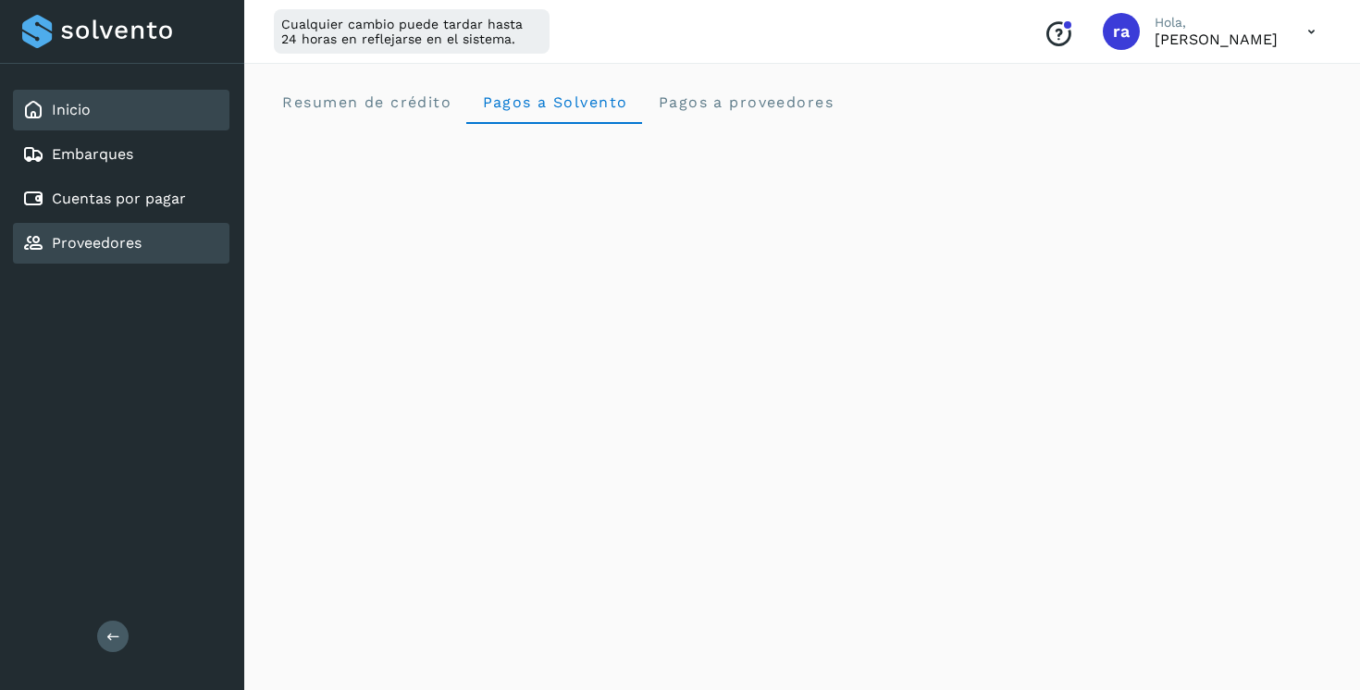  What do you see at coordinates (71, 109) in the screenshot?
I see `a: Inicio` at bounding box center [71, 109].